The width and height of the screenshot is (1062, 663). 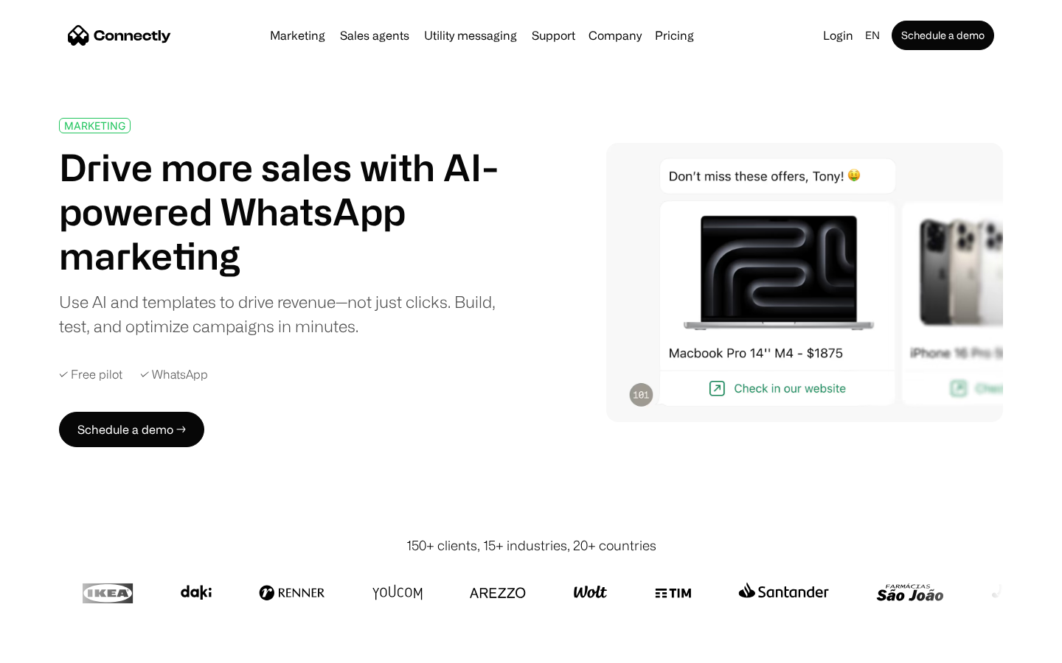 I want to click on a: Schedule a demo, so click(x=942, y=35).